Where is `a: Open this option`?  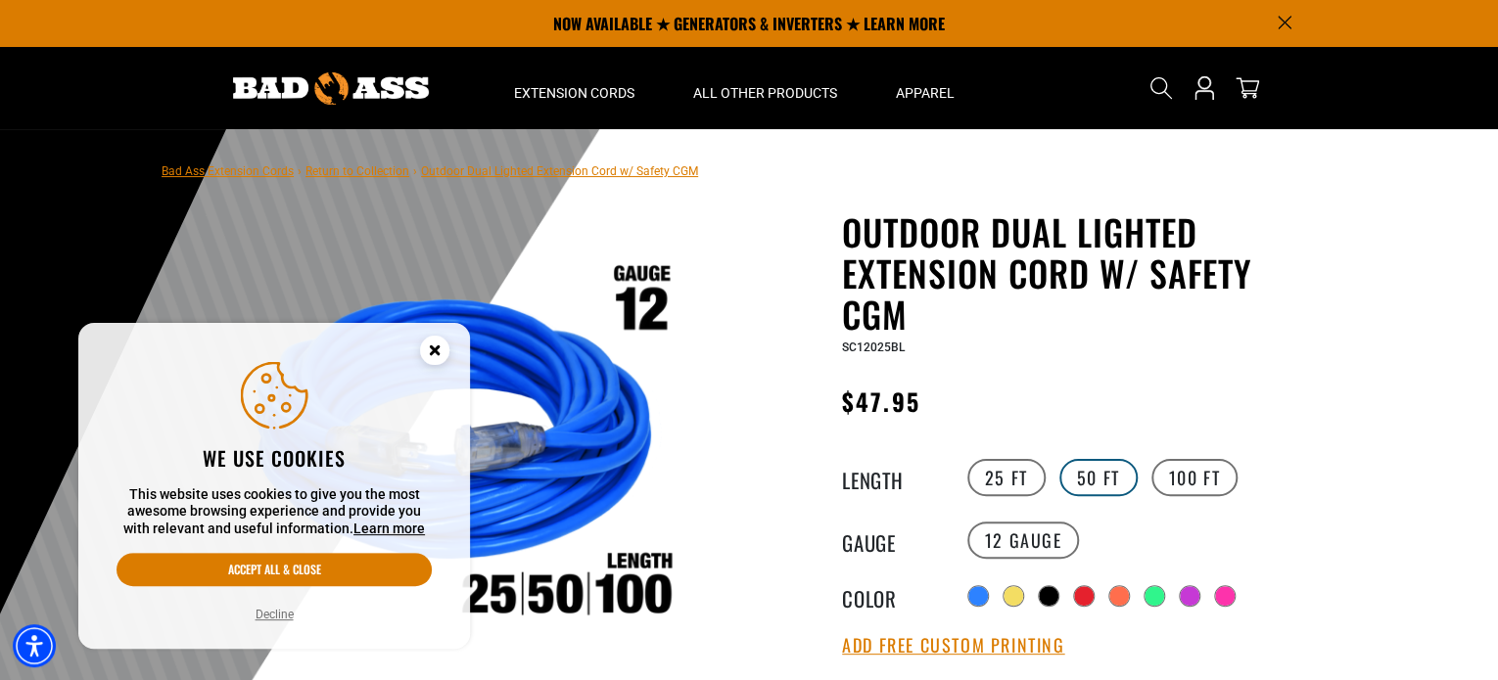
a: Open this option is located at coordinates (1204, 88).